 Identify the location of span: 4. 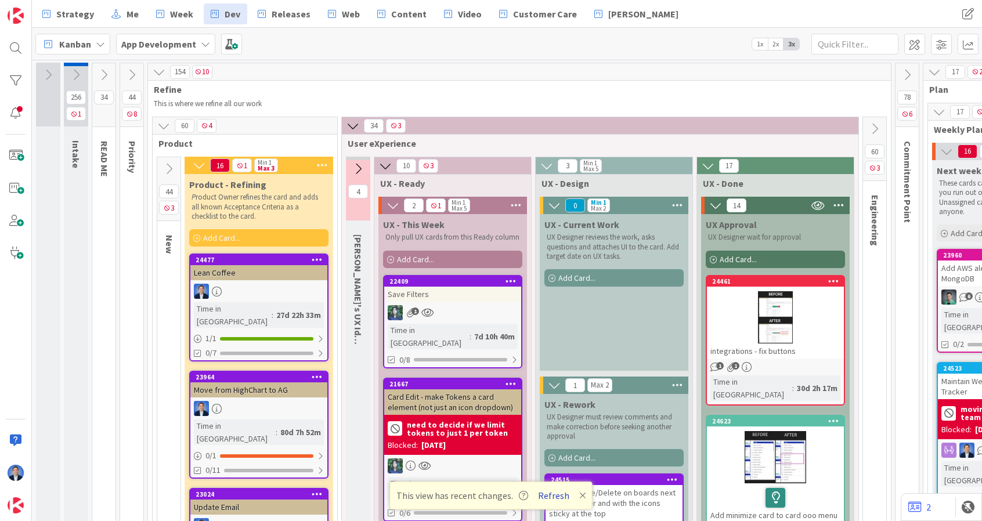
(207, 126).